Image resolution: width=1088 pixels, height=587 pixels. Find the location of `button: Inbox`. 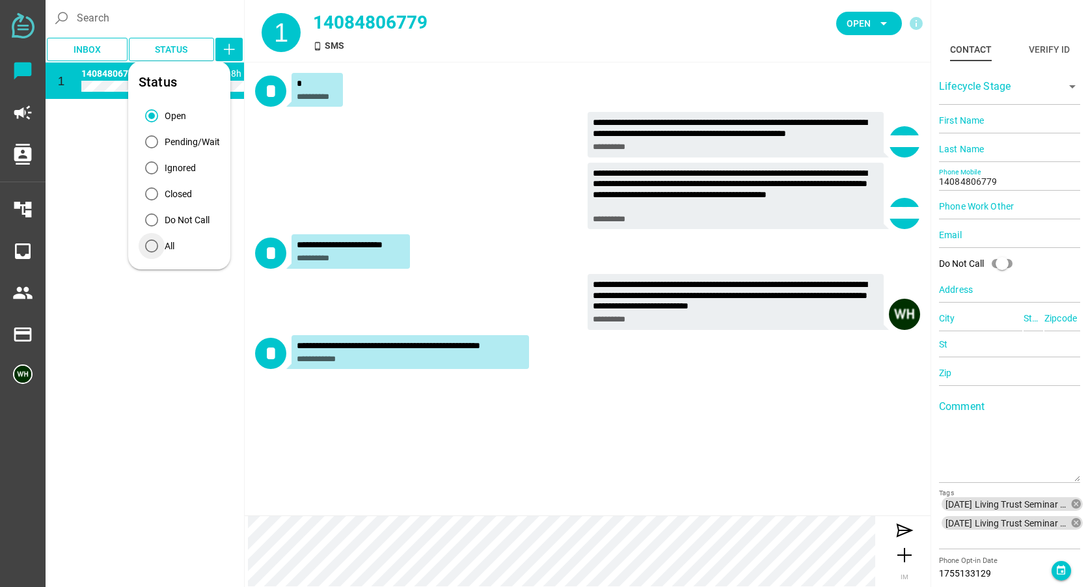

button: Inbox is located at coordinates (87, 49).